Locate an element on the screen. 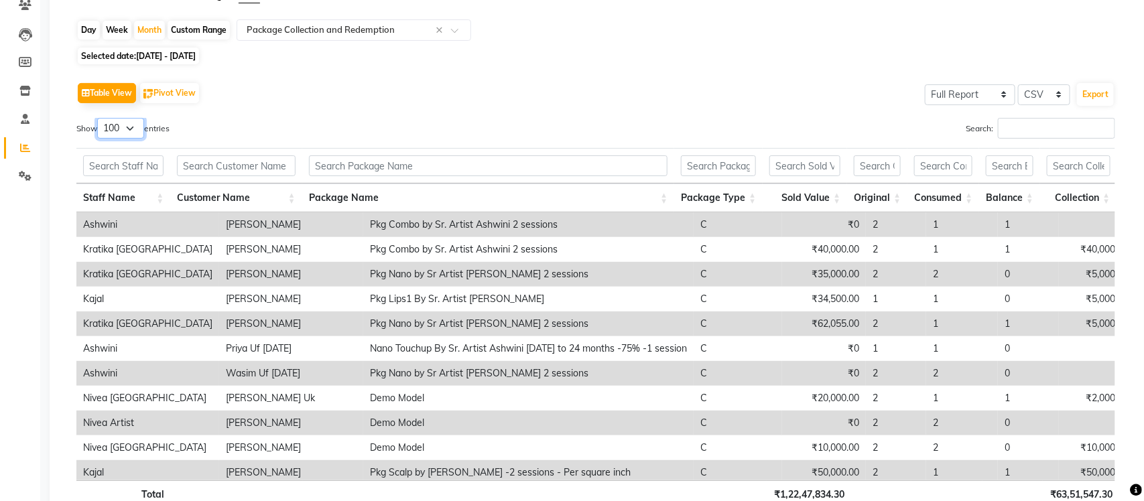  input: Search Customer Name is located at coordinates (236, 166).